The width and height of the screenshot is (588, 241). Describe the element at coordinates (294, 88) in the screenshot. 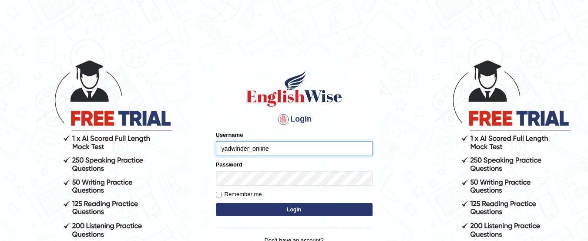

I see `img: Logo of English Wise sign in for intelligent practice with AI` at that location.